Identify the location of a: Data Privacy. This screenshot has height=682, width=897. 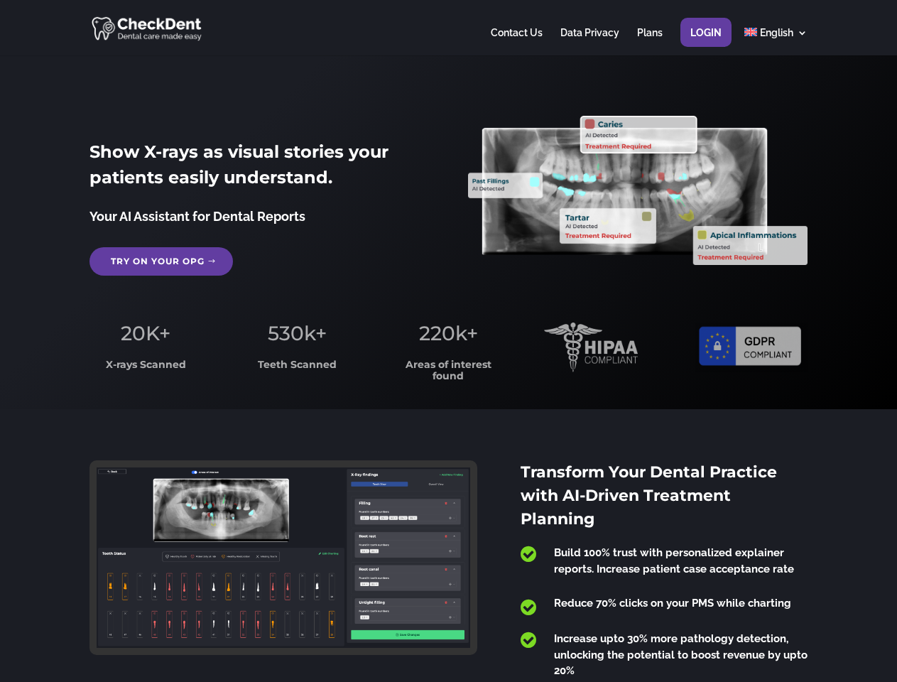
(590, 41).